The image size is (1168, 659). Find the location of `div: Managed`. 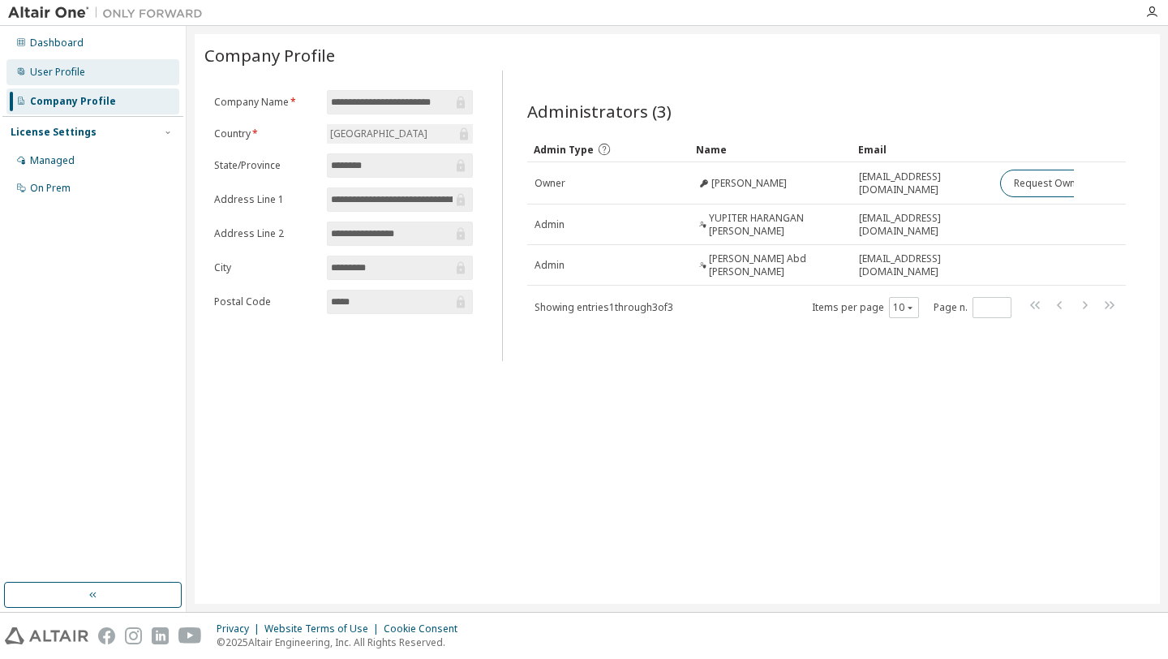

div: Managed is located at coordinates (52, 161).